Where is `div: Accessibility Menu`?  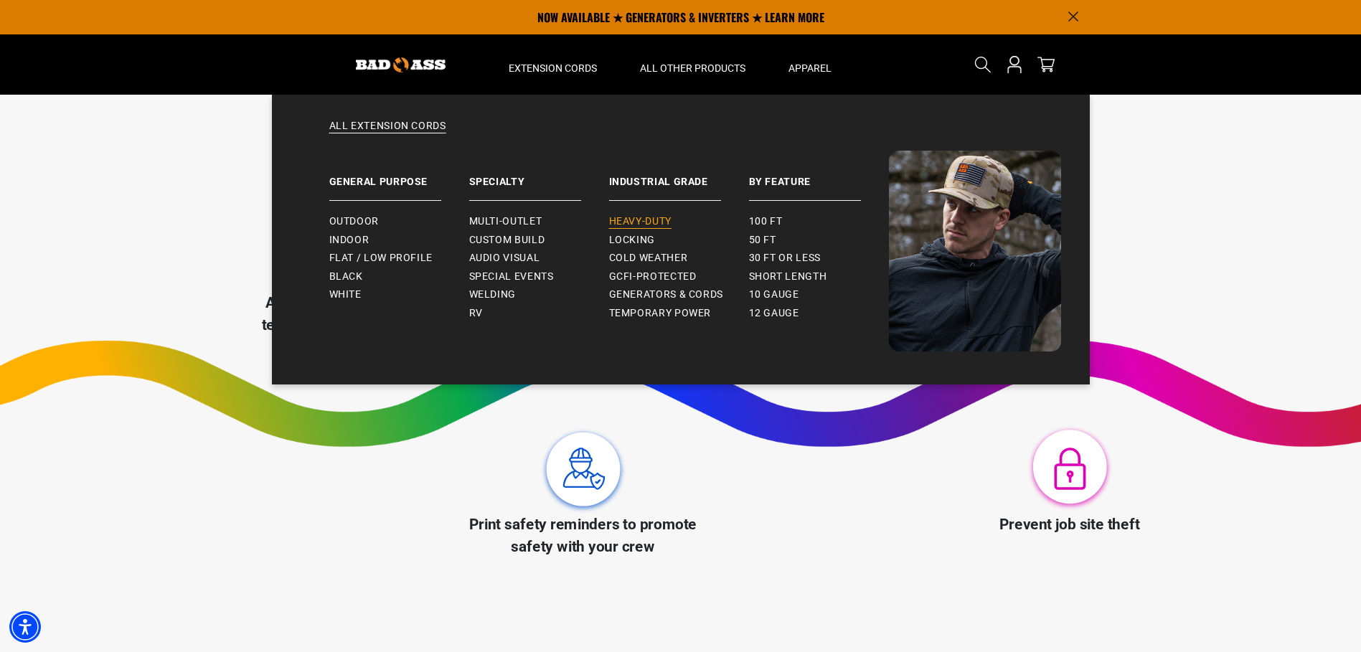
div: Accessibility Menu is located at coordinates (25, 627).